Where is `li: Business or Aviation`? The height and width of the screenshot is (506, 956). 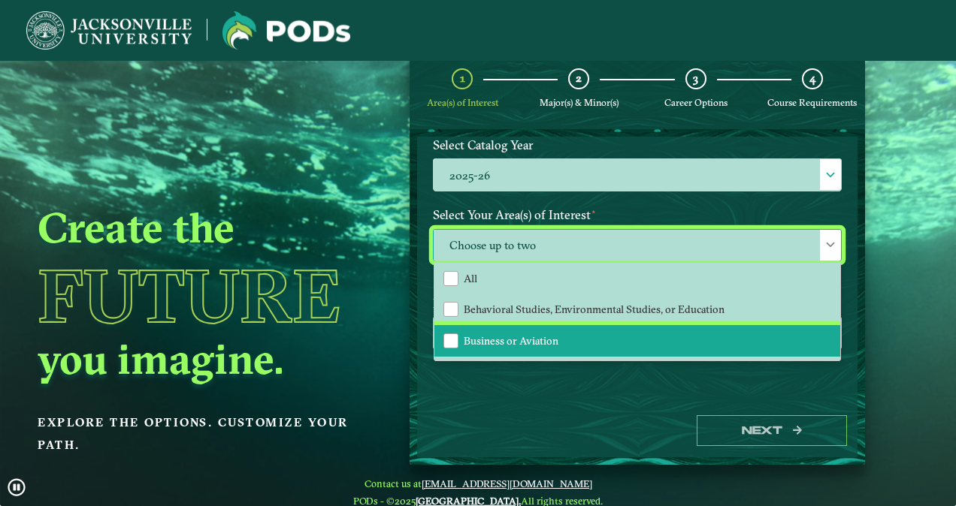 li: Business or Aviation is located at coordinates (637, 341).